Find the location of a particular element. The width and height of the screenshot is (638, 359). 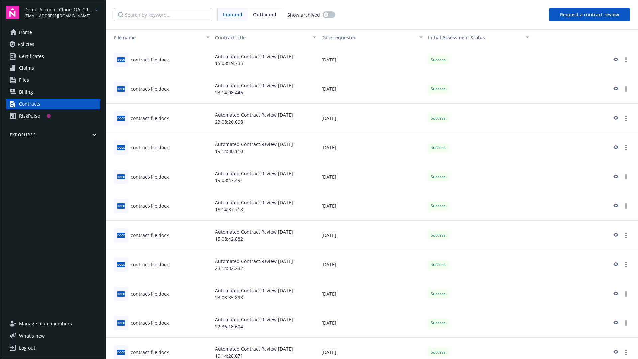

a: Claims is located at coordinates (53, 68).